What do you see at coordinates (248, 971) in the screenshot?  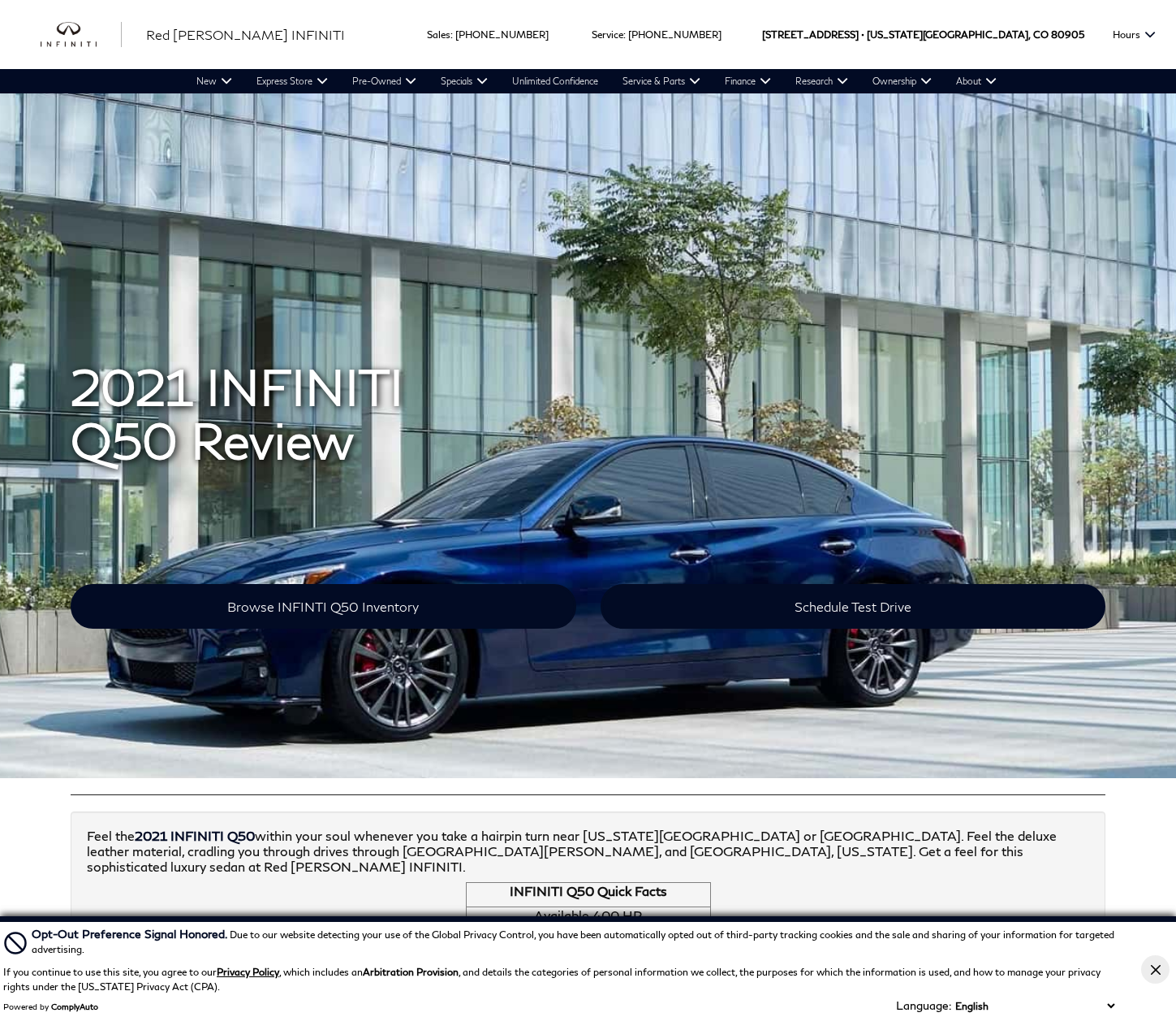 I see `a: Privacy Policy` at bounding box center [248, 971].